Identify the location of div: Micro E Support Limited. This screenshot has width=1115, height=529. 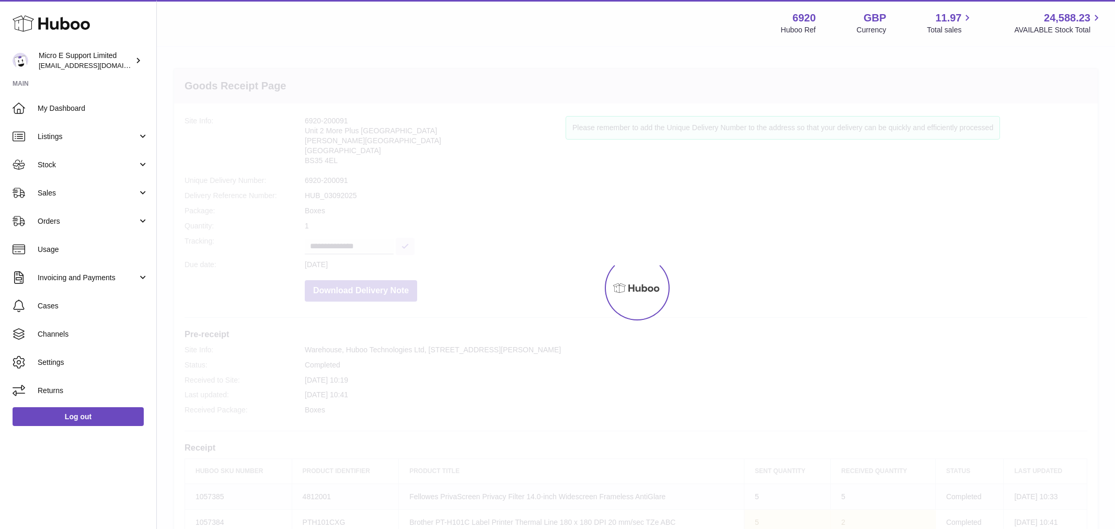
(86, 61).